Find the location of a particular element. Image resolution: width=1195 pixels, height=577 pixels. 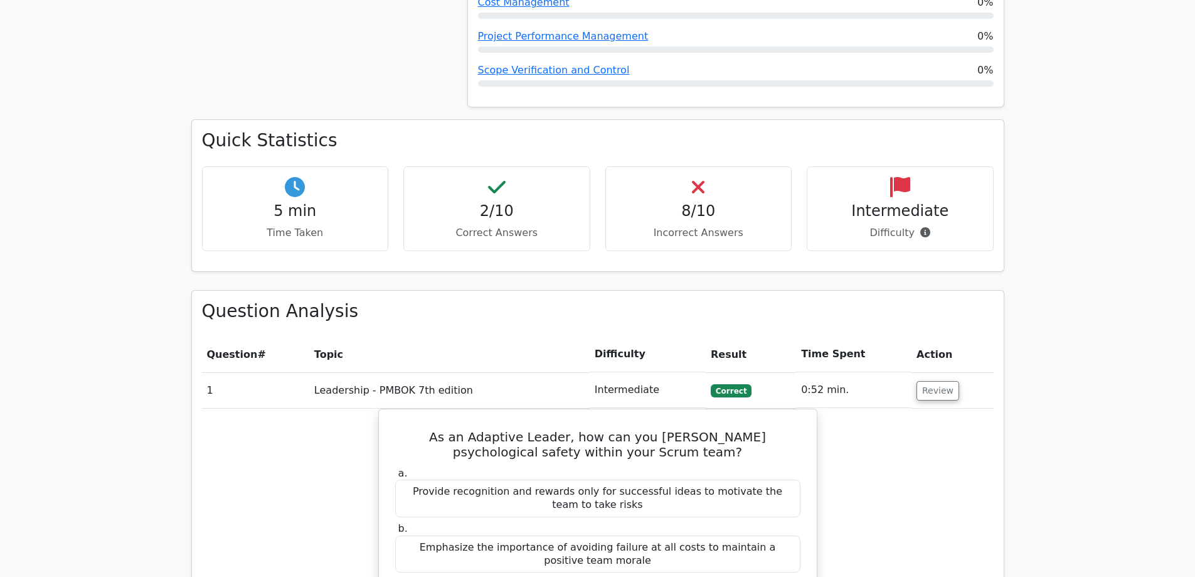

h3: Question Analysis is located at coordinates (598, 311).